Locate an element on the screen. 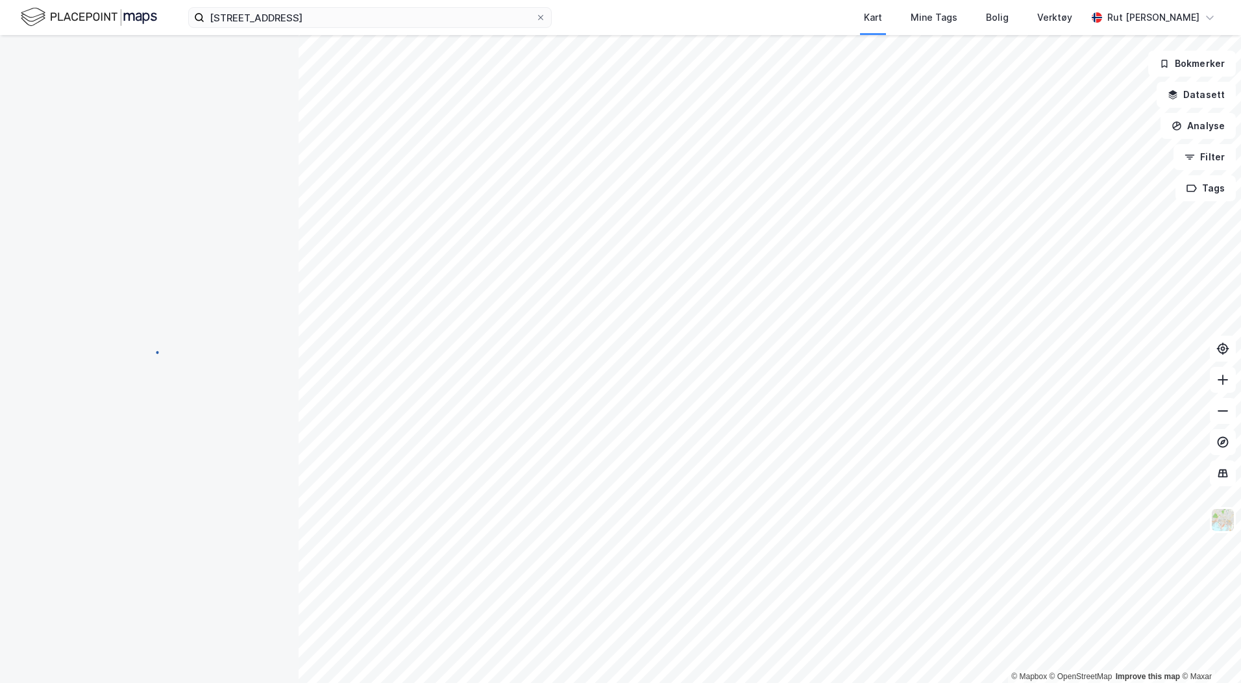 This screenshot has width=1241, height=683. div: Mine Tags is located at coordinates (934, 18).